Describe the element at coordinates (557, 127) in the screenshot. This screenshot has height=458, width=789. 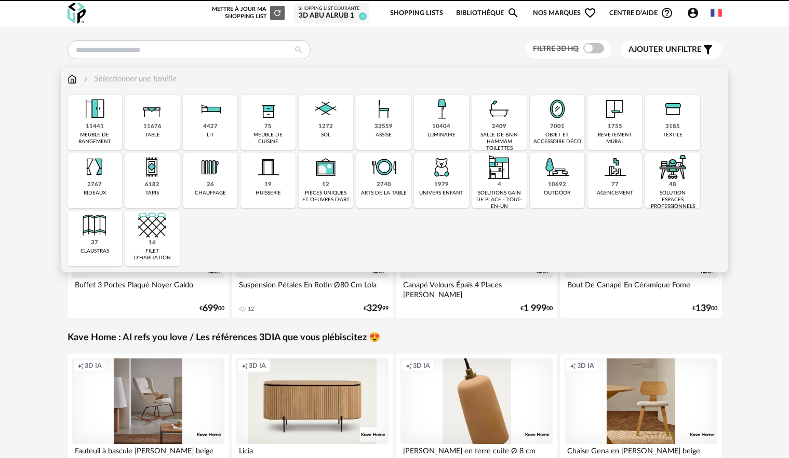
I see `div: 7001` at that location.